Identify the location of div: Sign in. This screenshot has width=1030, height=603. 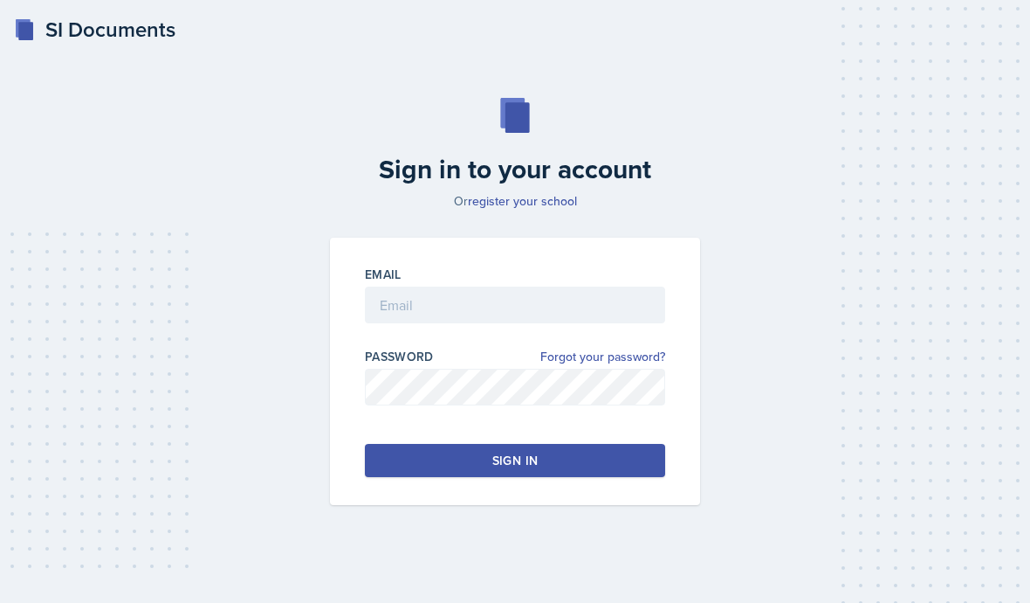
(515, 460).